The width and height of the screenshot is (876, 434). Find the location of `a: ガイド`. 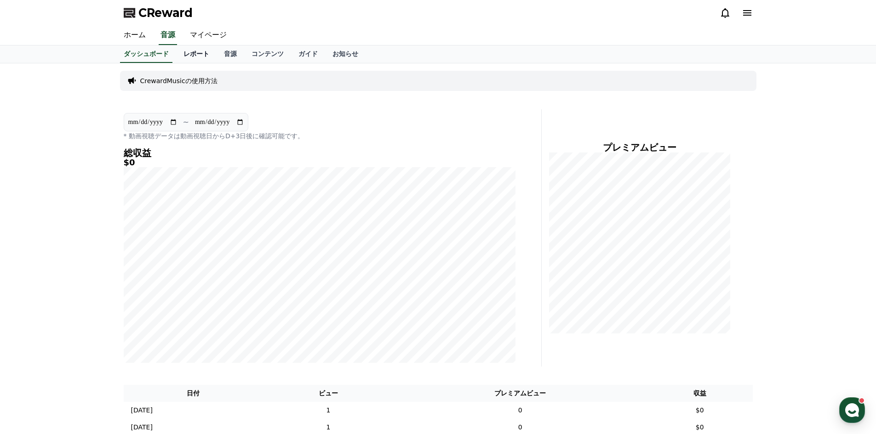

a: ガイド is located at coordinates (308, 54).